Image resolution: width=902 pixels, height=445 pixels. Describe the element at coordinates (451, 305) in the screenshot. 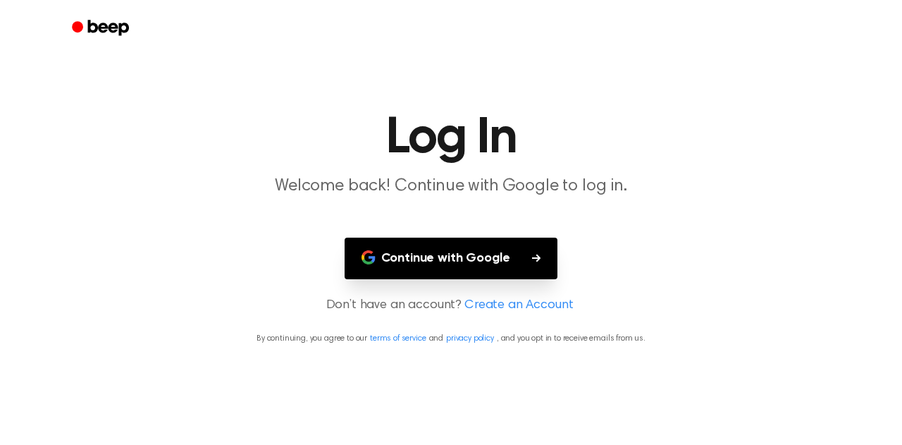

I see `p: Don’t have an account?` at that location.